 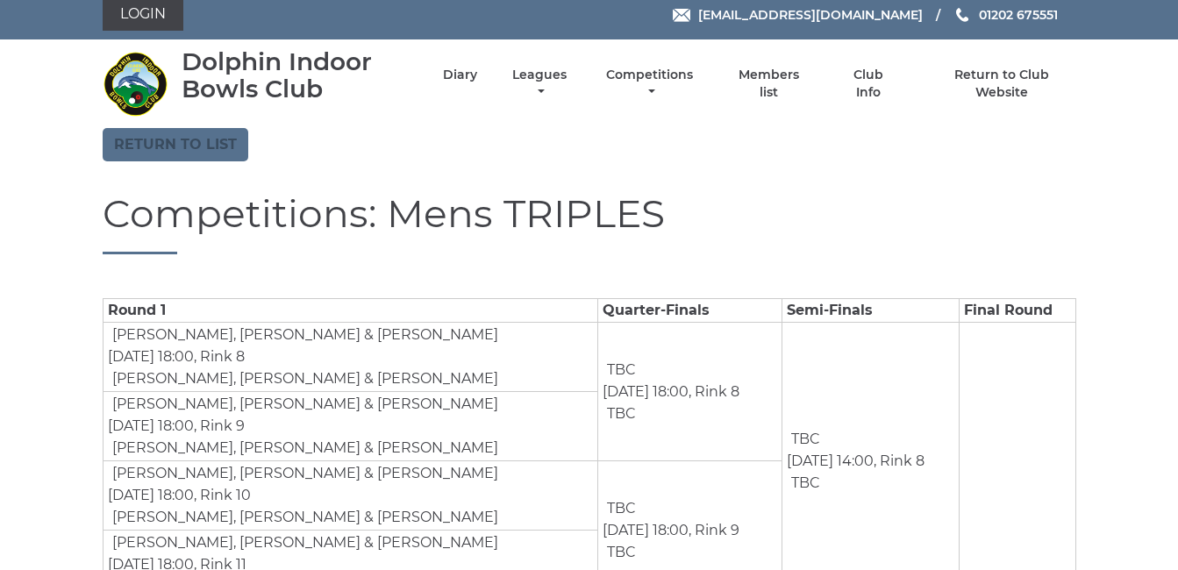 What do you see at coordinates (681, 15) in the screenshot?
I see `img: Email` at bounding box center [681, 15].